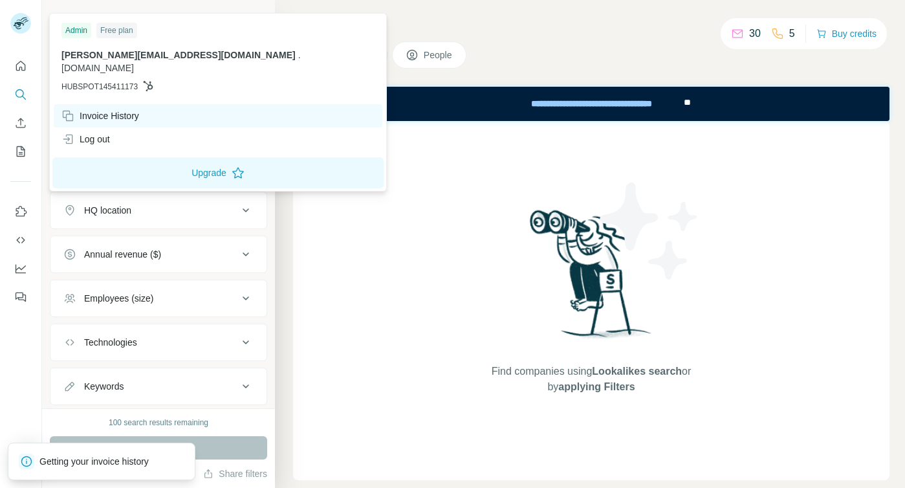 The height and width of the screenshot is (488, 905). What do you see at coordinates (159, 210) in the screenshot?
I see `button: HQ location` at bounding box center [159, 210].